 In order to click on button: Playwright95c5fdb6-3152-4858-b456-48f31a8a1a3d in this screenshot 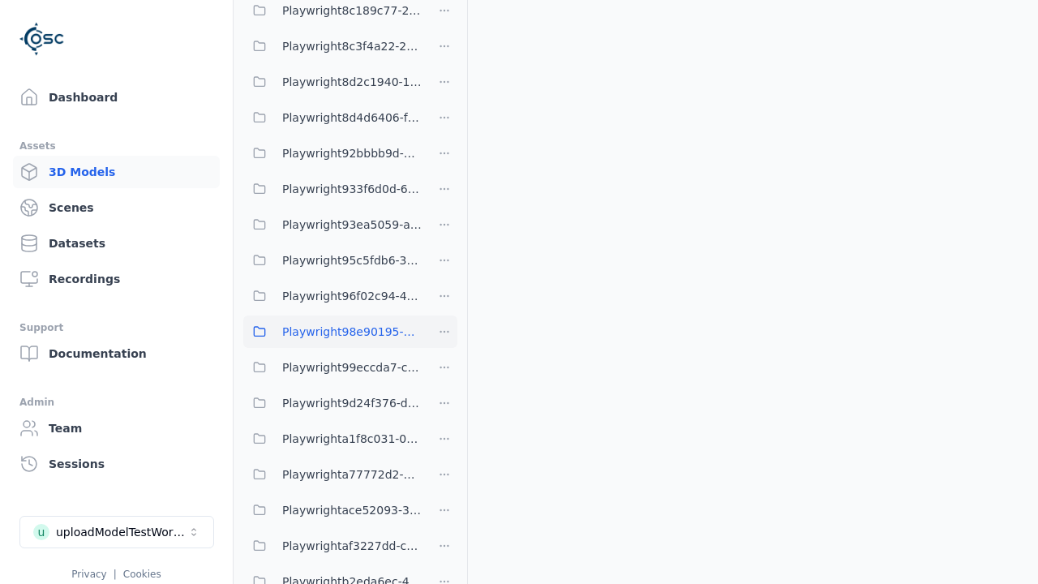, I will do `click(333, 260)`.